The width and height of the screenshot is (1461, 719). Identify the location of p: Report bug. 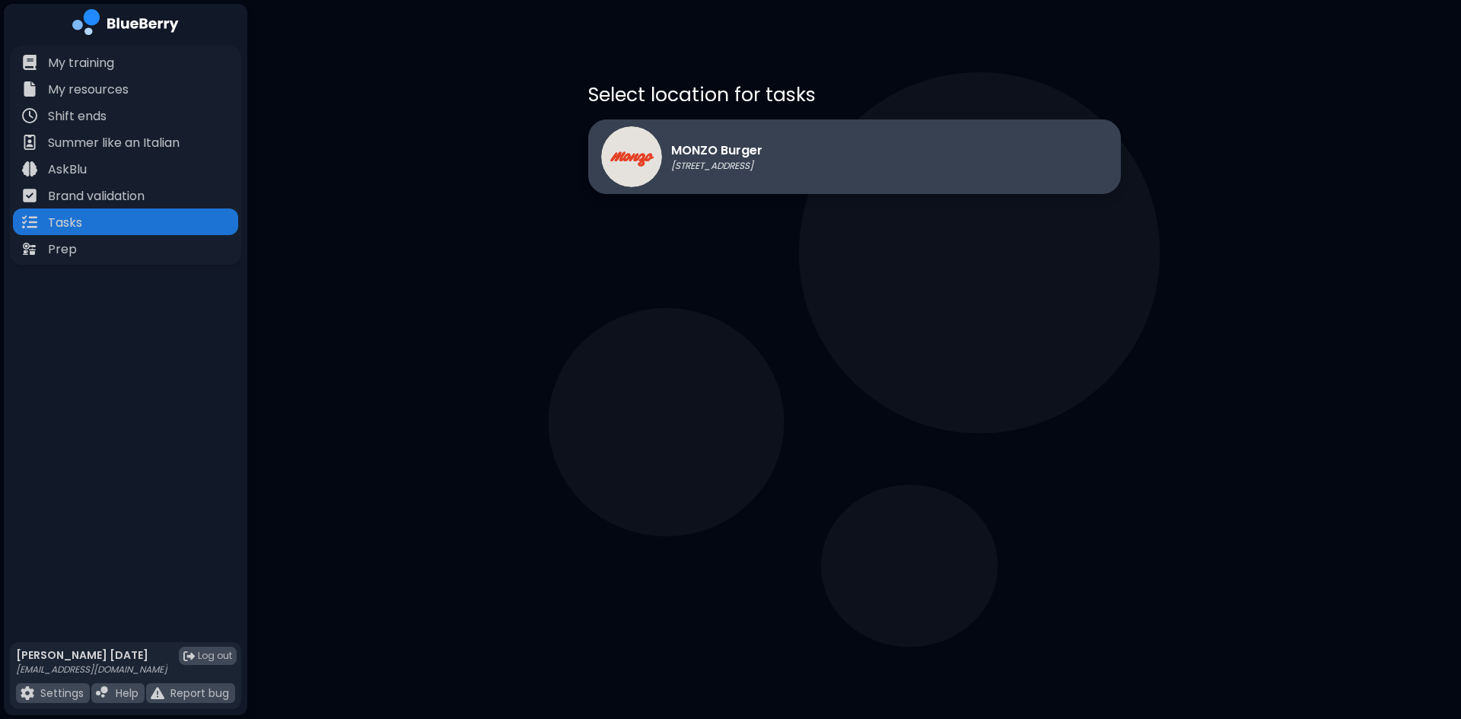
(199, 693).